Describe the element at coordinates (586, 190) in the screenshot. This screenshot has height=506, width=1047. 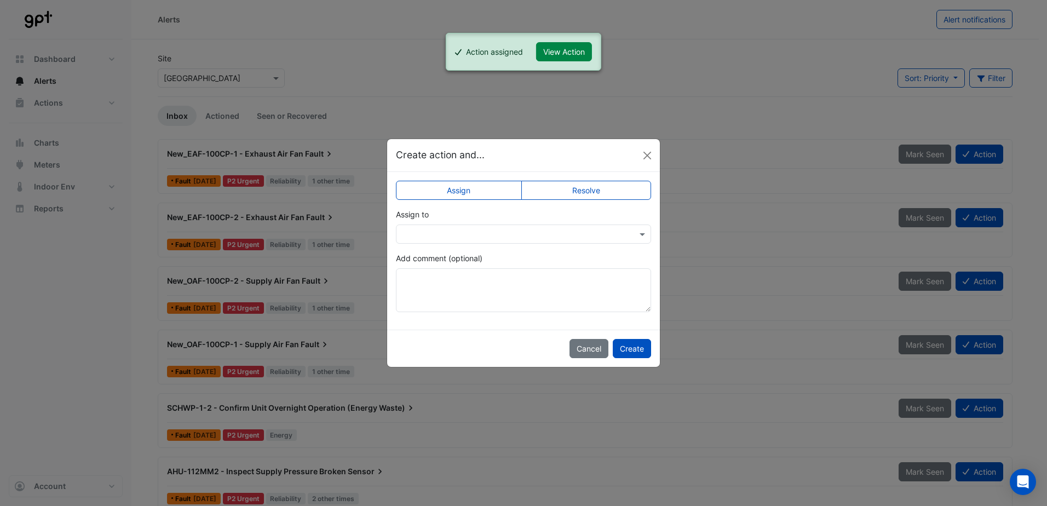
I see `label: Resolve` at that location.